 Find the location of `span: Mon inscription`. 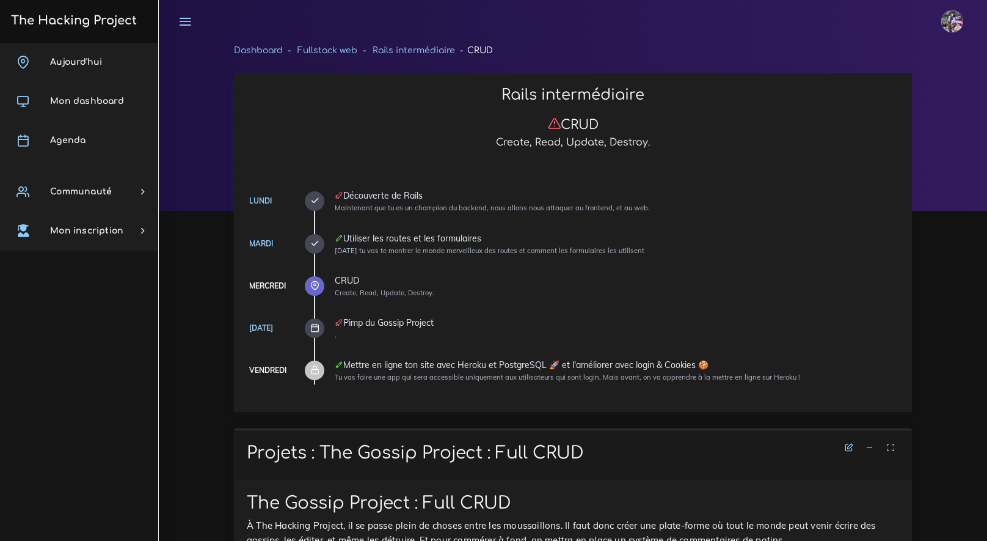

span: Mon inscription is located at coordinates (87, 230).